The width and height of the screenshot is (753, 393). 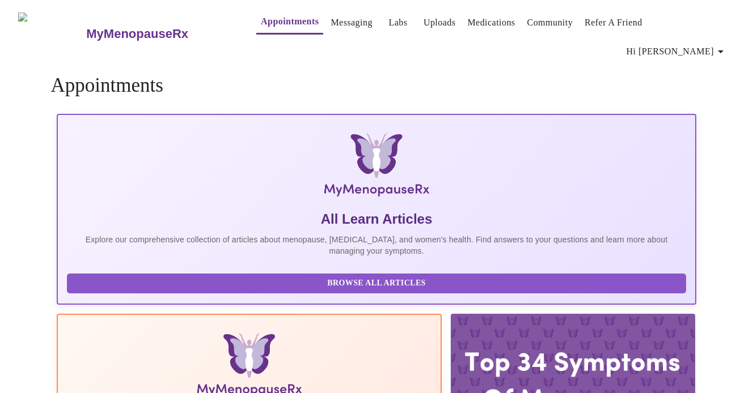 I want to click on a: Community, so click(x=550, y=23).